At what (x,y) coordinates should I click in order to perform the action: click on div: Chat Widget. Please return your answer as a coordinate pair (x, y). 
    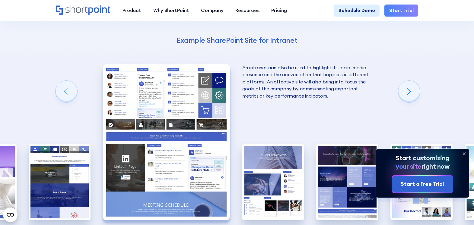
    Looking at the image, I should click on (419, 190).